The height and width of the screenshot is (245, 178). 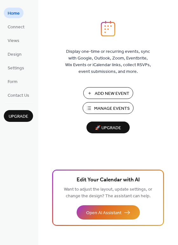 What do you see at coordinates (12, 81) in the screenshot?
I see `a: Form` at bounding box center [12, 81].